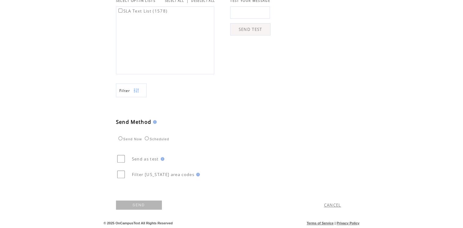 The height and width of the screenshot is (228, 463). Describe the element at coordinates (120, 10) in the screenshot. I see `input: SLA Text List (1578)` at that location.